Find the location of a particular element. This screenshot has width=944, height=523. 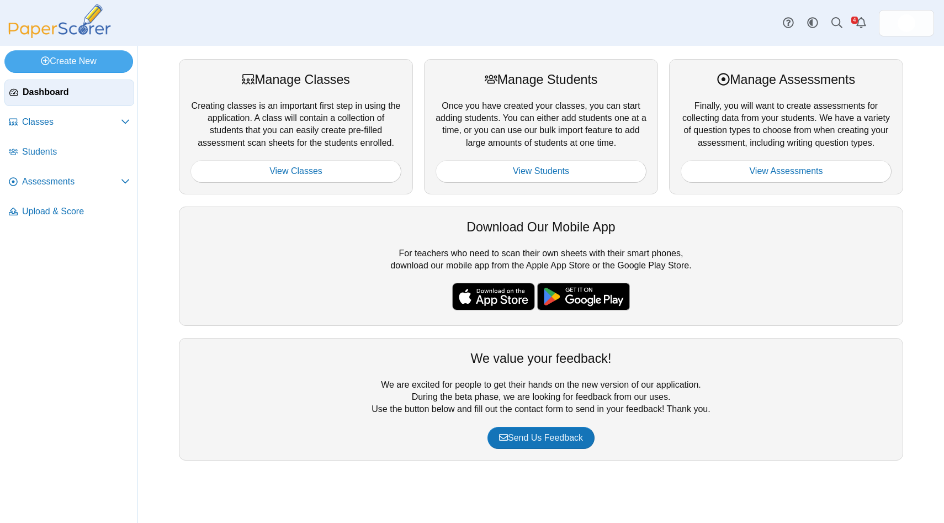

div: We value your feedback! is located at coordinates (541, 358).